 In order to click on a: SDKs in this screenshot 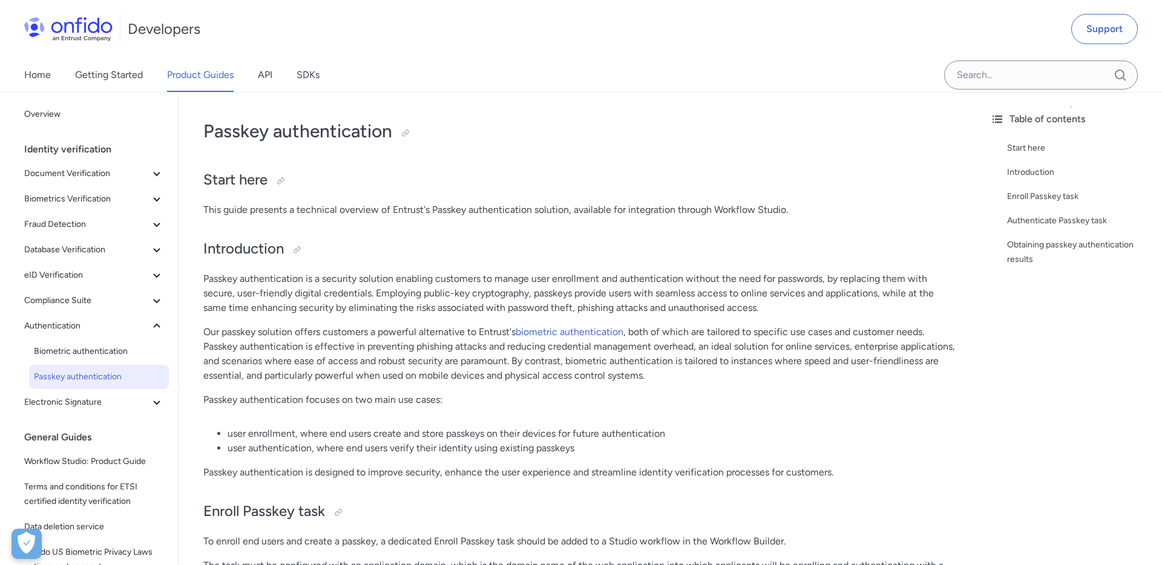, I will do `click(308, 75)`.